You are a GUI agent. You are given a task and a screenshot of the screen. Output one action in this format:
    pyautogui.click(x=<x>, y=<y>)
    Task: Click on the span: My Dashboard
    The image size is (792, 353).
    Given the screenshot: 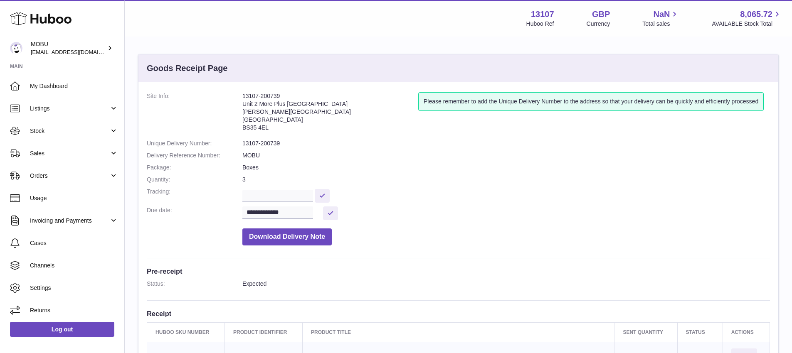 What is the action you would take?
    pyautogui.click(x=74, y=86)
    